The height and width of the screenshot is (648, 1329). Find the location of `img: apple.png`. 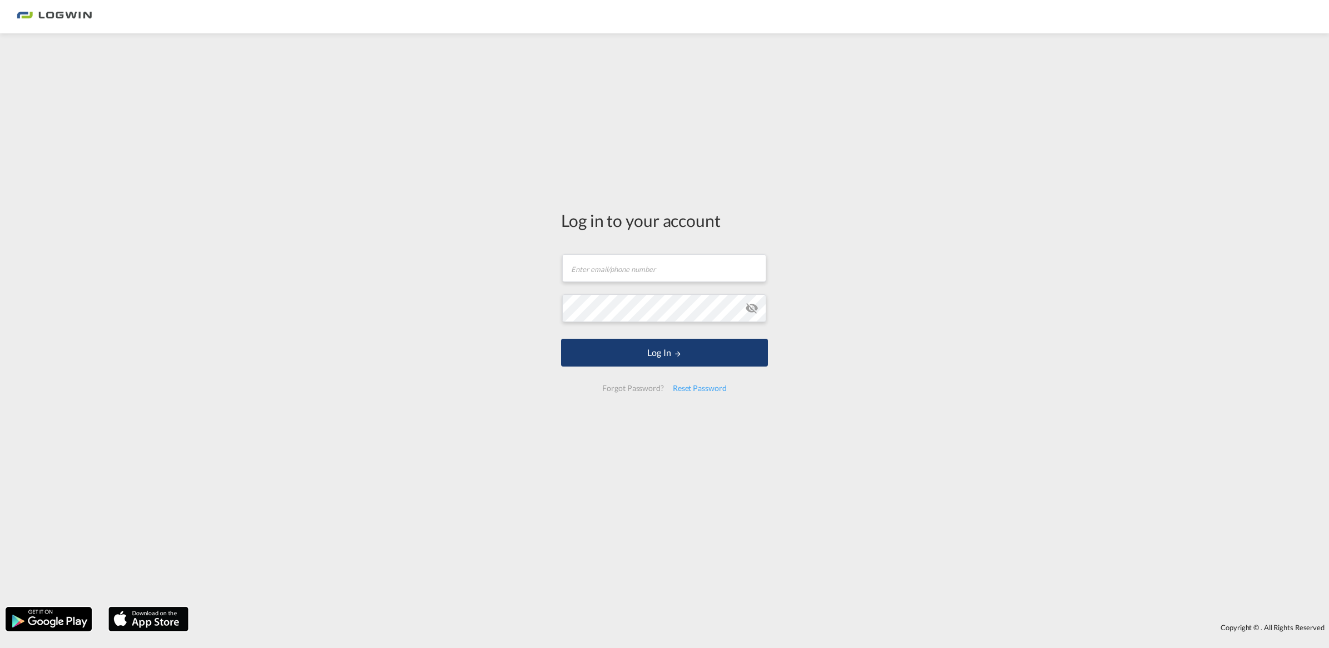

img: apple.png is located at coordinates (148, 619).